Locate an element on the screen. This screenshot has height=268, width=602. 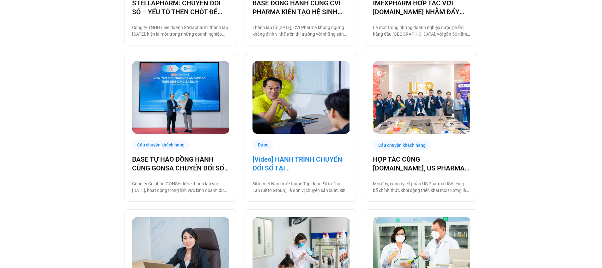
a: sitto-vietnam-chuyen-doi-so is located at coordinates (301, 97).